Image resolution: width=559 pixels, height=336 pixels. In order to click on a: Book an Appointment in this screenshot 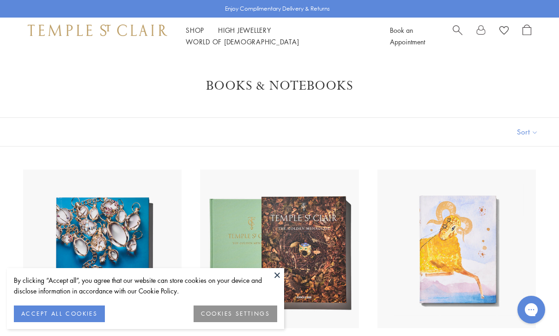, I will do `click(407, 36)`.